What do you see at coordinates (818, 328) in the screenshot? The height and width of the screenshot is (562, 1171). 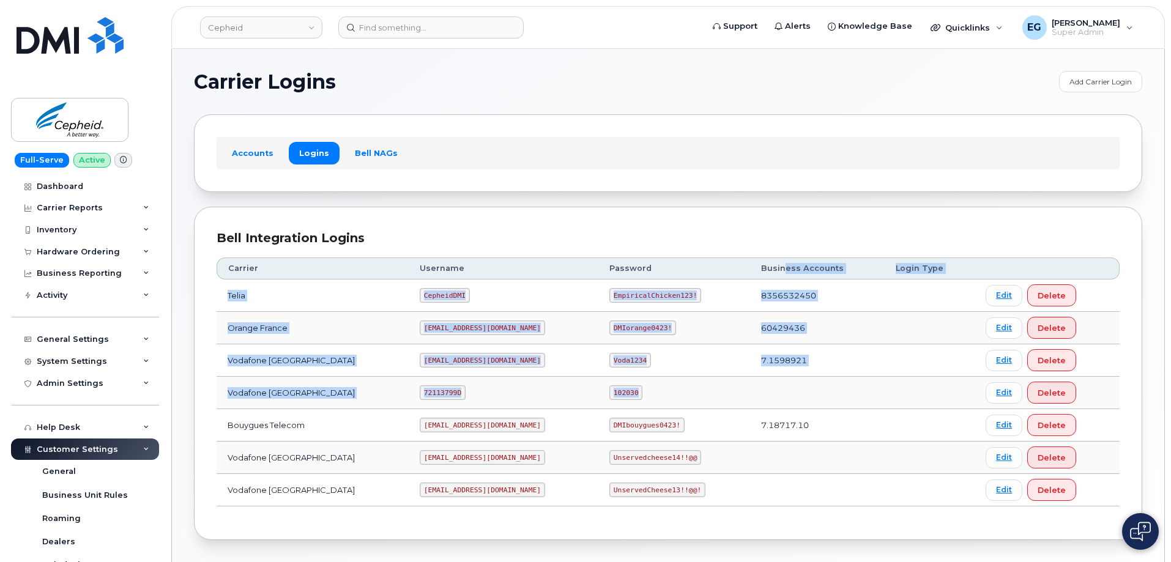 I see `td: 60429436` at bounding box center [818, 328].